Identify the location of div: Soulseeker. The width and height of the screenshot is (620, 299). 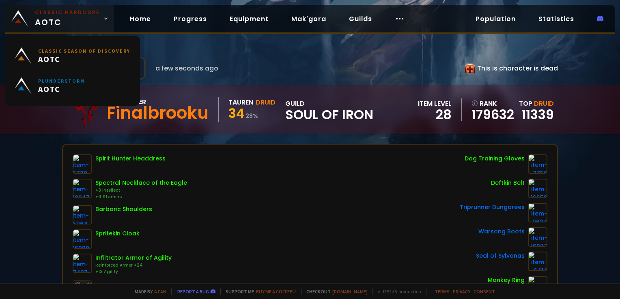
(157, 102).